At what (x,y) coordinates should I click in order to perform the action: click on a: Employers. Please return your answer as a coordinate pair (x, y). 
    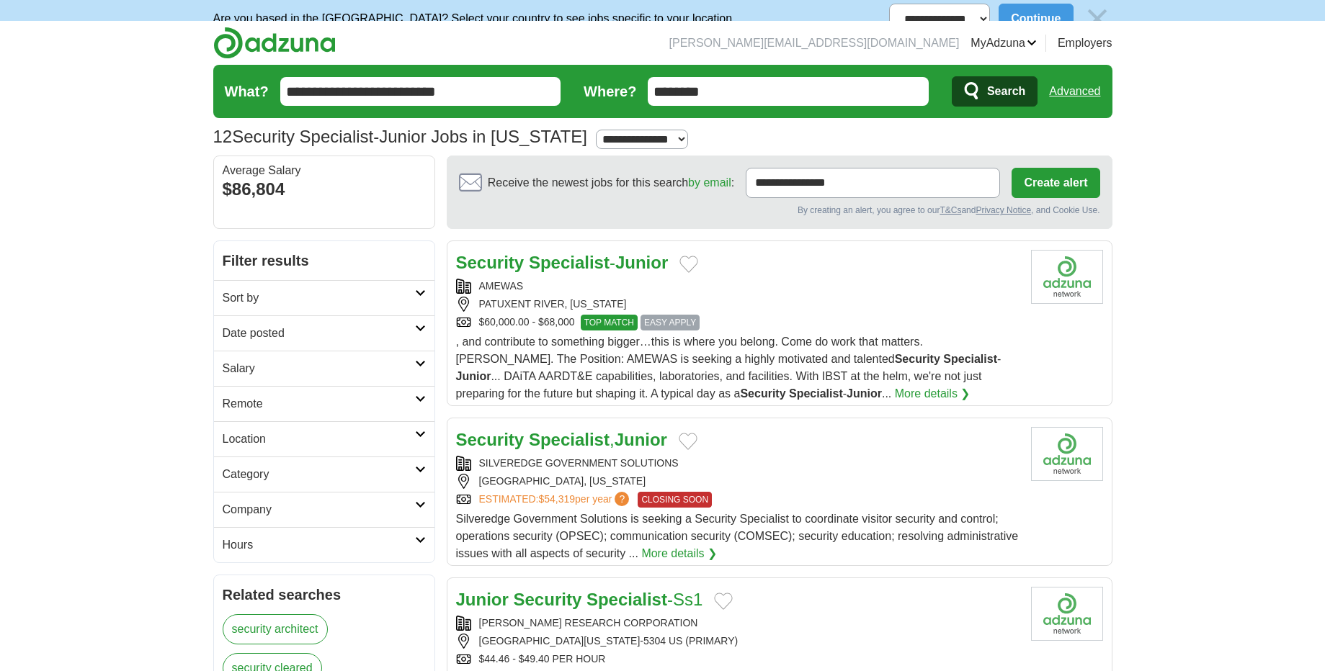
    Looking at the image, I should click on (1085, 43).